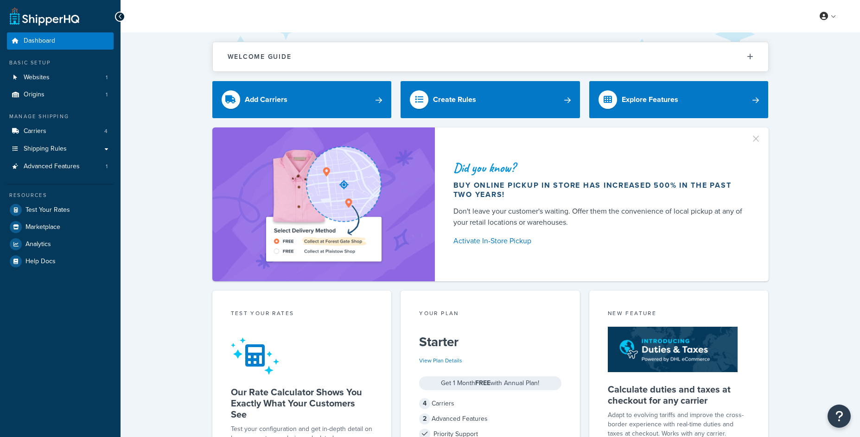 The image size is (860, 437). Describe the element at coordinates (679, 100) in the screenshot. I see `a: Explore Features` at that location.